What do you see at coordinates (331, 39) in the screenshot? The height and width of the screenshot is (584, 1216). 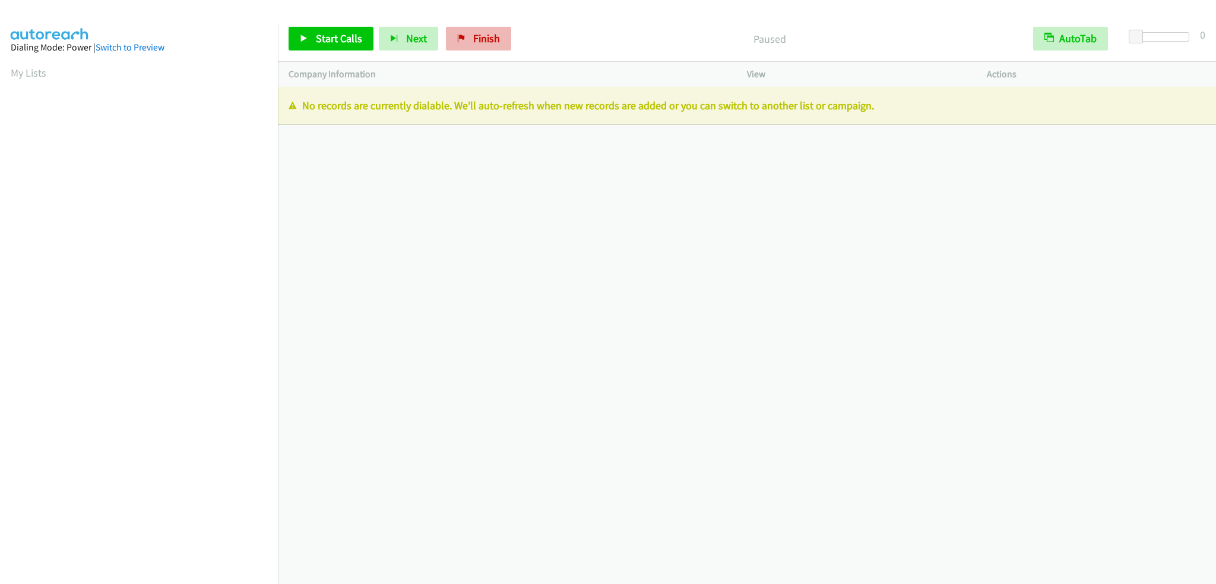 I see `a: Start Calls` at bounding box center [331, 39].